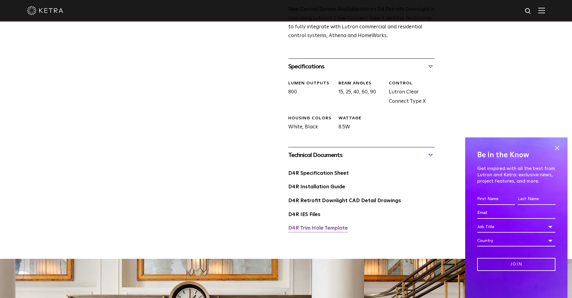  Describe the element at coordinates (412, 83) in the screenshot. I see `div: CONTROL` at that location.